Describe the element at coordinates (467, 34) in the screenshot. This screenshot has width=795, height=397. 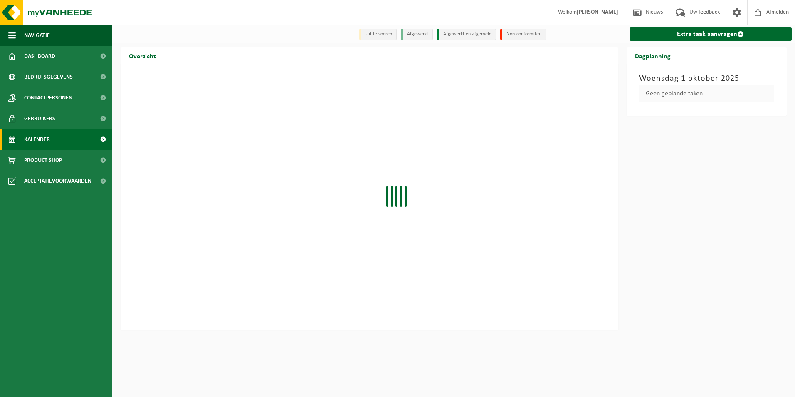
I see `li: Afgewerkt en afgemeld` at that location.